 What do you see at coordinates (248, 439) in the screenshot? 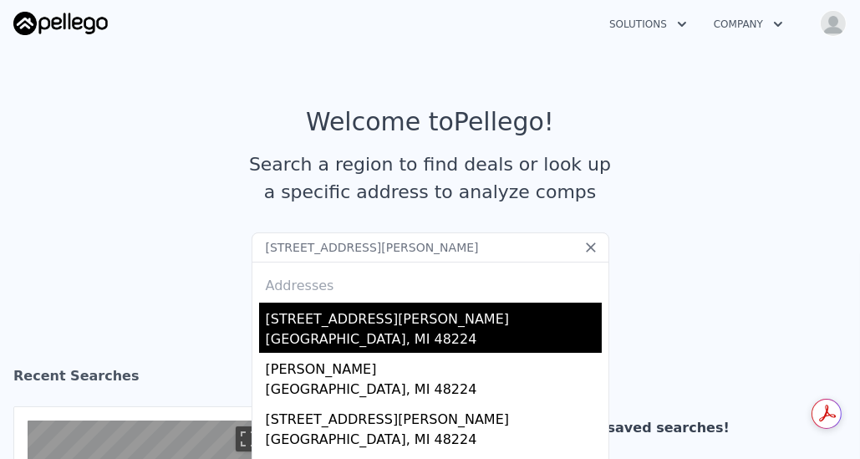
I see `button: Toggle fullscreen view` at bounding box center [248, 439].